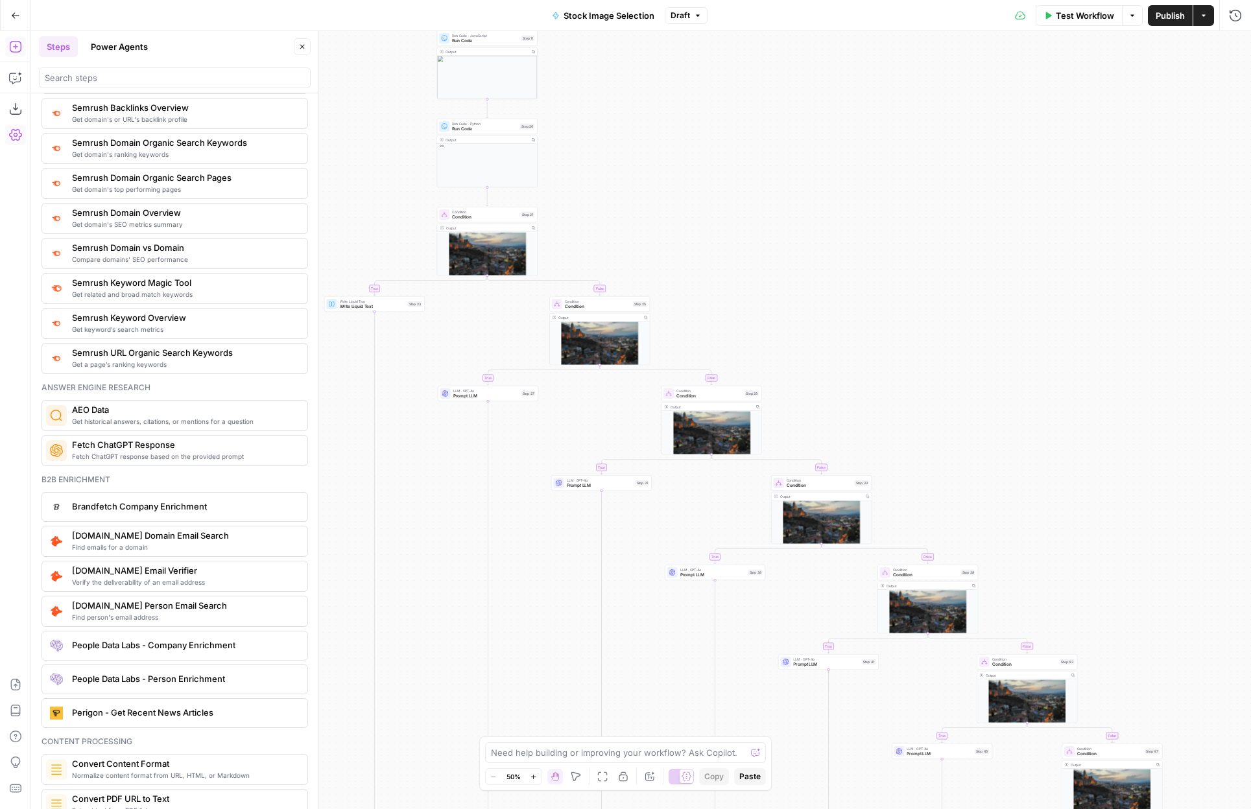 The image size is (1251, 809). Describe the element at coordinates (1085, 16) in the screenshot. I see `span: Test Workflow` at that location.